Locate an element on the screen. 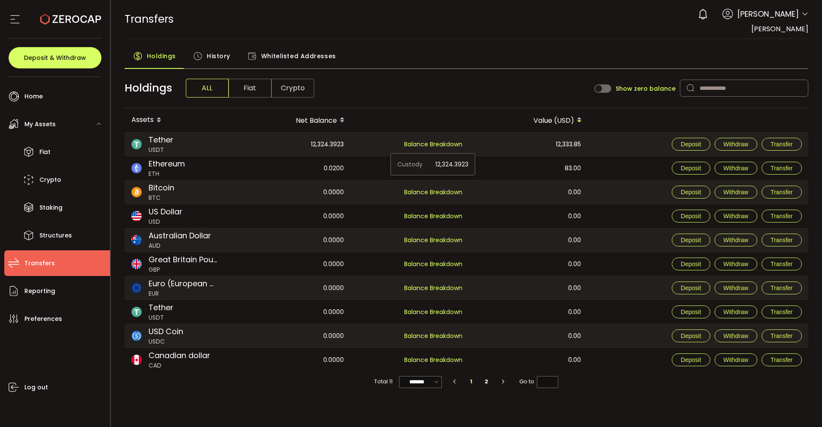 The width and height of the screenshot is (822, 427). span: USD is located at coordinates (165, 222).